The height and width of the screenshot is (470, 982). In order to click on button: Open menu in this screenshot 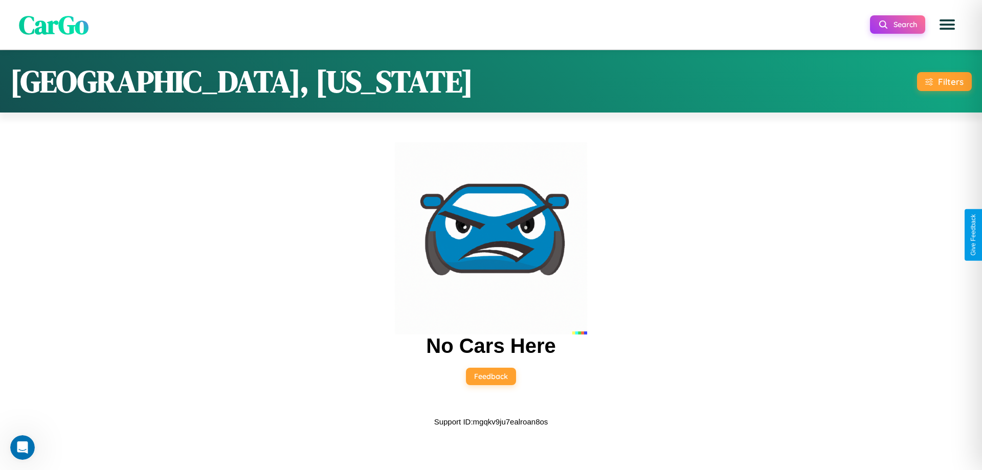, I will do `click(948, 25)`.